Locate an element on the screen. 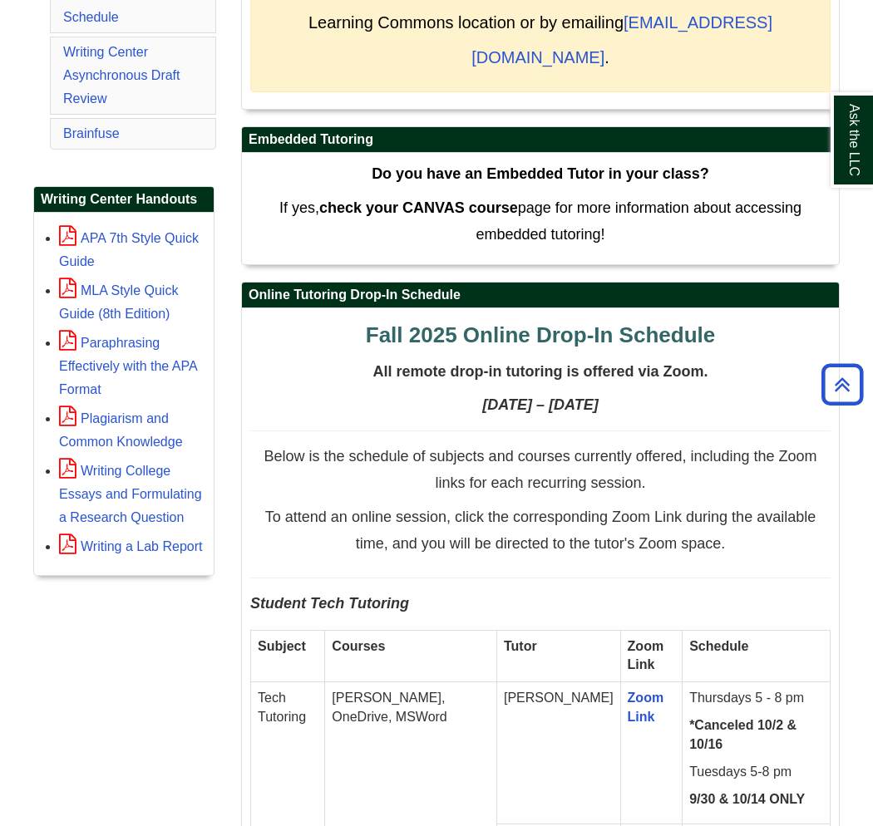 This screenshot has width=873, height=826. strong: *Canceled 10/2 & 10/16 is located at coordinates (742, 735).